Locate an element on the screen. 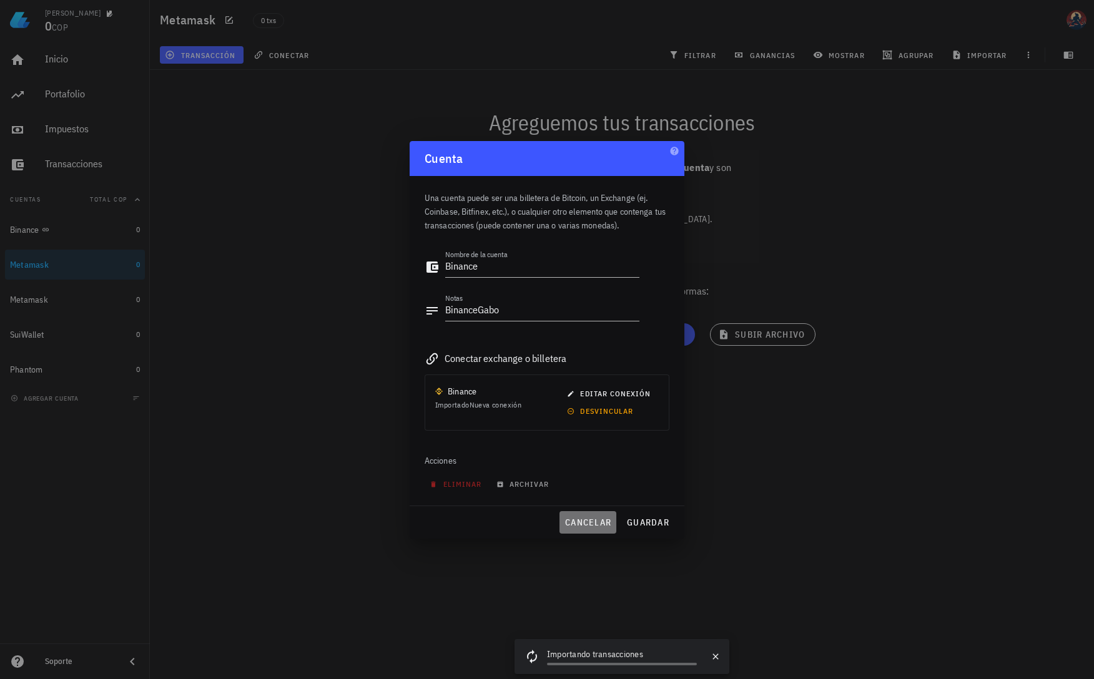 This screenshot has height=679, width=1094. img: 270.png is located at coordinates (439, 392).